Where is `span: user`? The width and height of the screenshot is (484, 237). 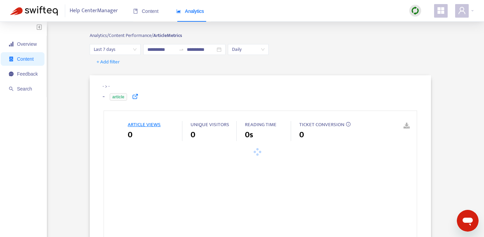
span: user is located at coordinates (462, 11).